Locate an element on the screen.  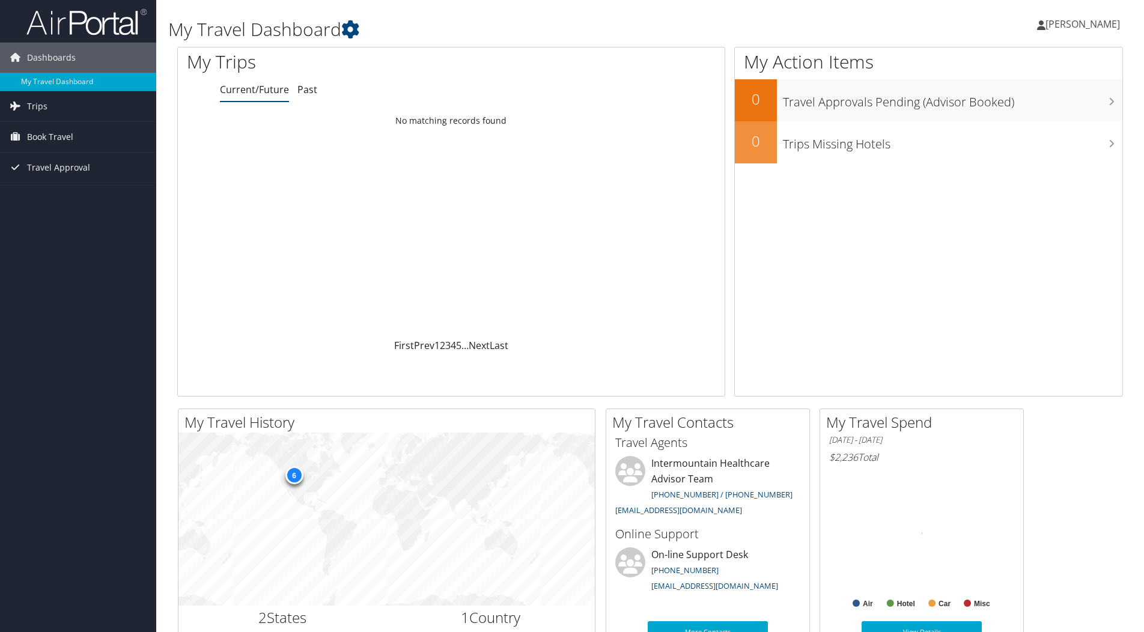
a: 4 is located at coordinates (453, 345).